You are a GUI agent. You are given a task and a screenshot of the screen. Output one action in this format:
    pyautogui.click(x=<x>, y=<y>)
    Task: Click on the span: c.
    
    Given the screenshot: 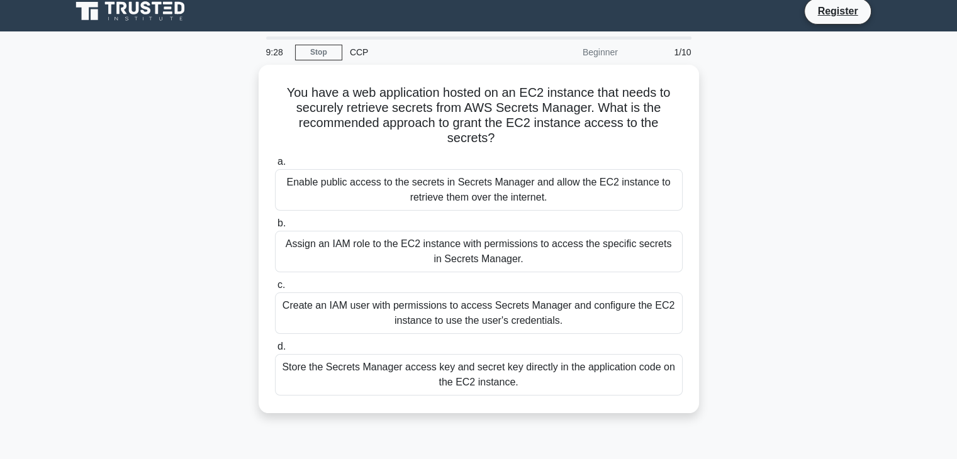 What is the action you would take?
    pyautogui.click(x=281, y=284)
    